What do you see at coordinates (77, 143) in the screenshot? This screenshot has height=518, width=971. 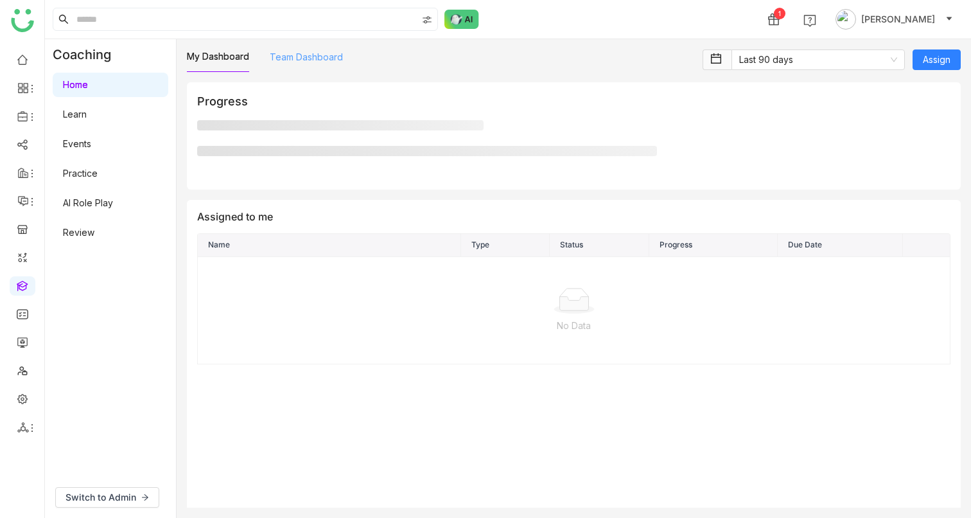 I see `a: Events` at bounding box center [77, 143].